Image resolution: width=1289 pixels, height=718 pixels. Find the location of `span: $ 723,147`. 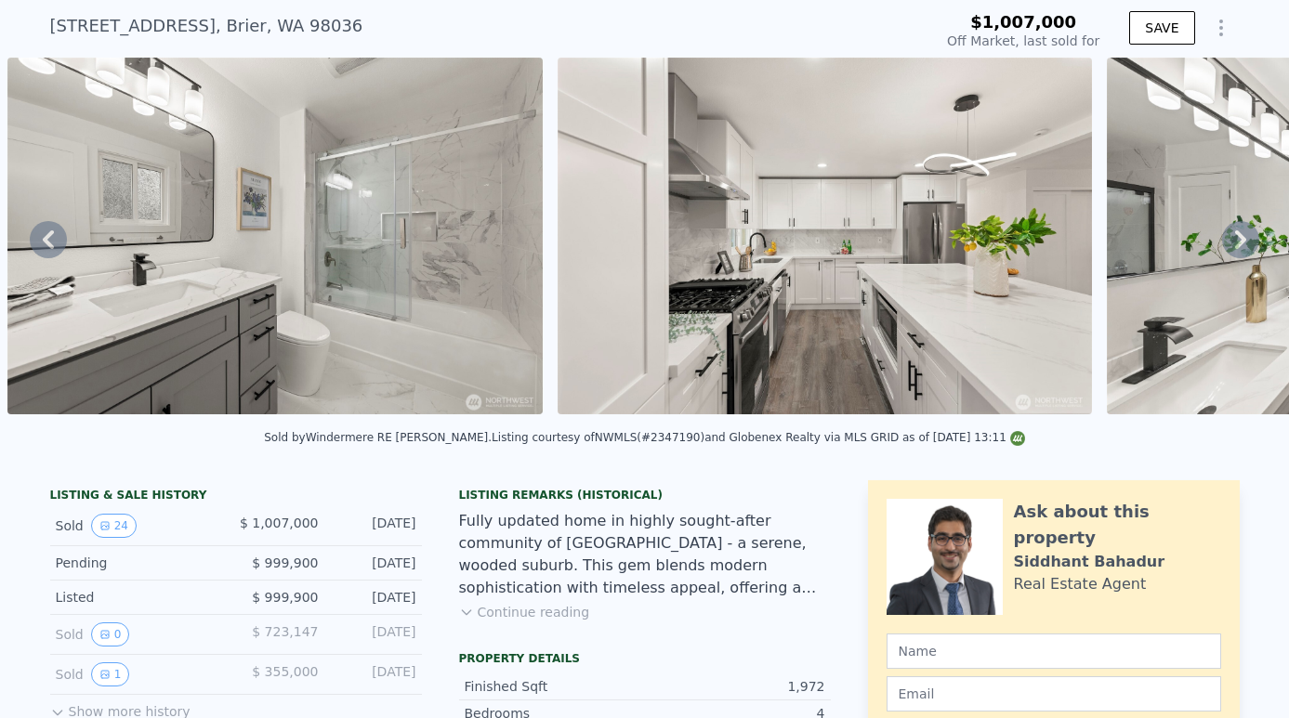

span: $ 723,147 is located at coordinates (284, 632).